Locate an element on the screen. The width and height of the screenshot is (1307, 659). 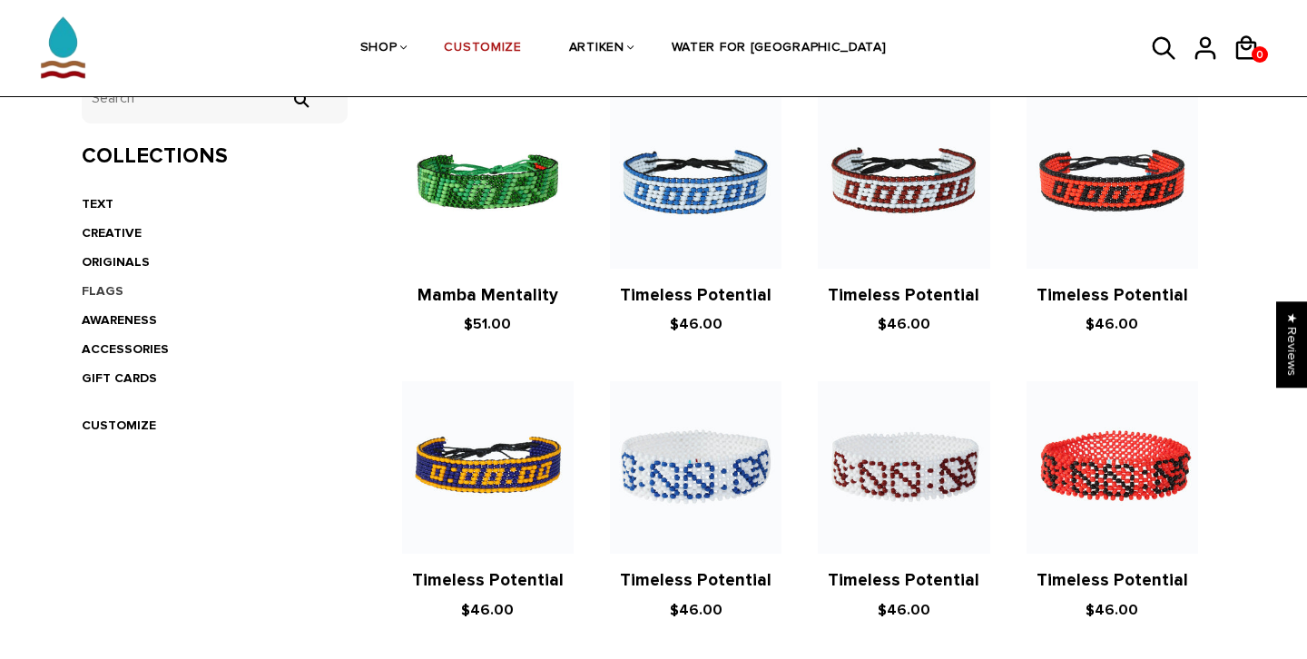
span: $51.00 is located at coordinates (487, 324).